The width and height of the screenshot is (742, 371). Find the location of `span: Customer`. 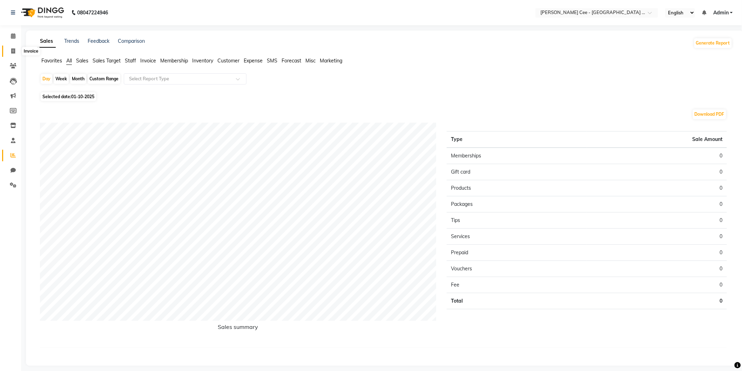

span: Customer is located at coordinates (228, 61).